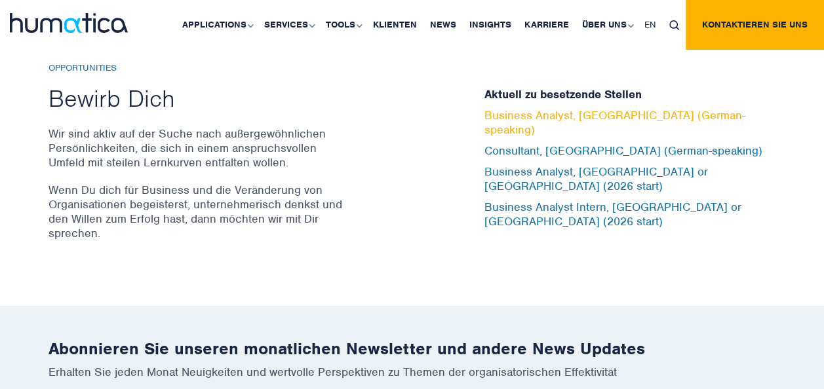  Describe the element at coordinates (630, 95) in the screenshot. I see `h5: Aktuell zu besetzende Stellen` at that location.